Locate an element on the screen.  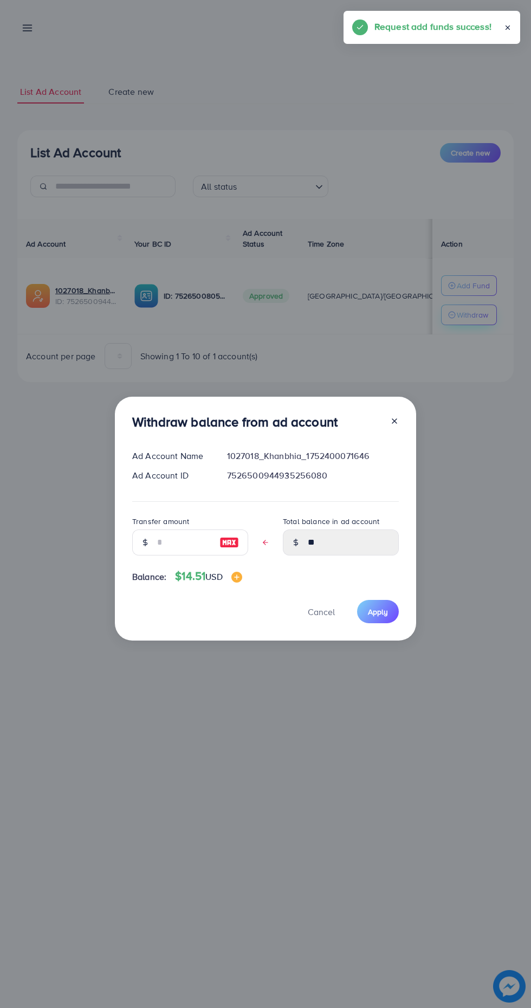
label: Total balance in ad account is located at coordinates (331, 521).